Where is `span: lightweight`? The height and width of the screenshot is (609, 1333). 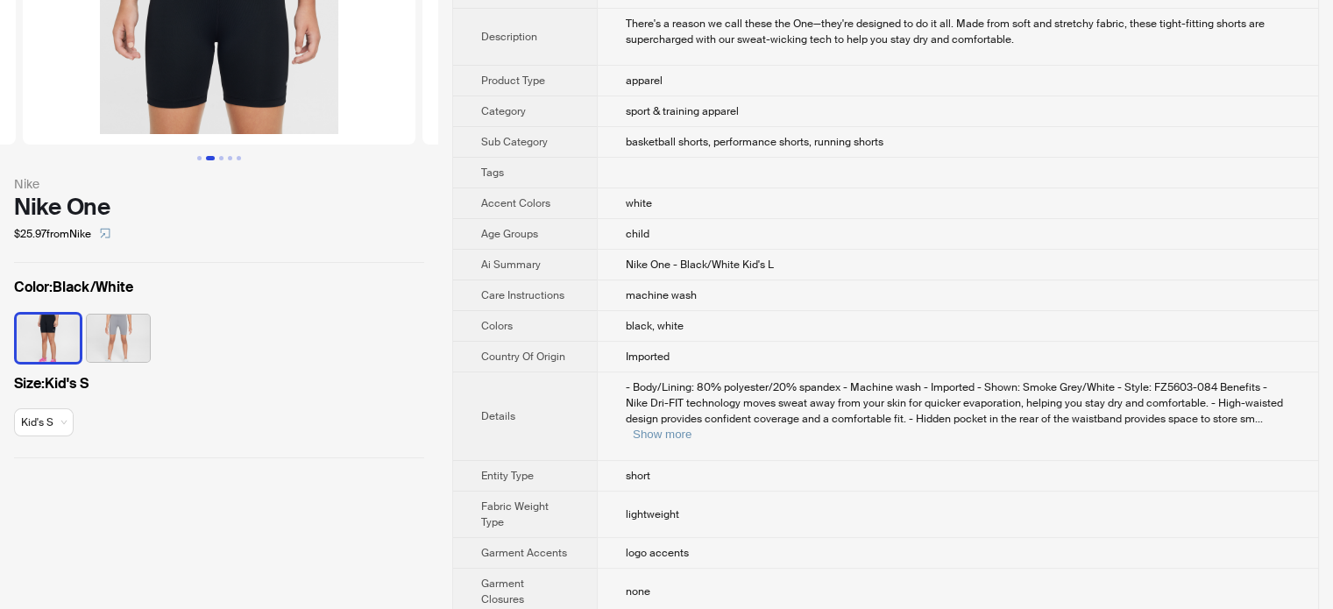
span: lightweight is located at coordinates (652, 515).